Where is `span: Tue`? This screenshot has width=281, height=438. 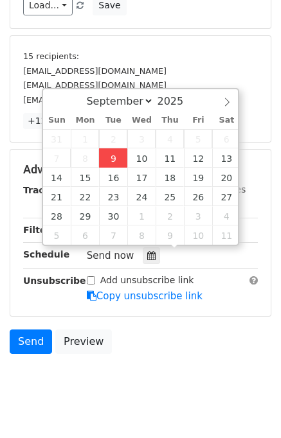
span: Tue is located at coordinates (113, 120).